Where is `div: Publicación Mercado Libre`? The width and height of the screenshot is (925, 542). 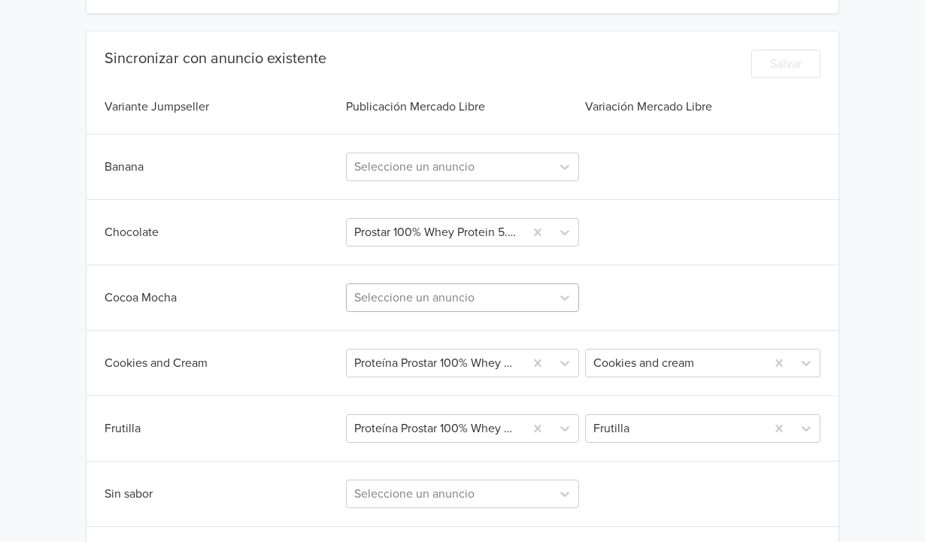 div: Publicación Mercado Libre is located at coordinates (462, 107).